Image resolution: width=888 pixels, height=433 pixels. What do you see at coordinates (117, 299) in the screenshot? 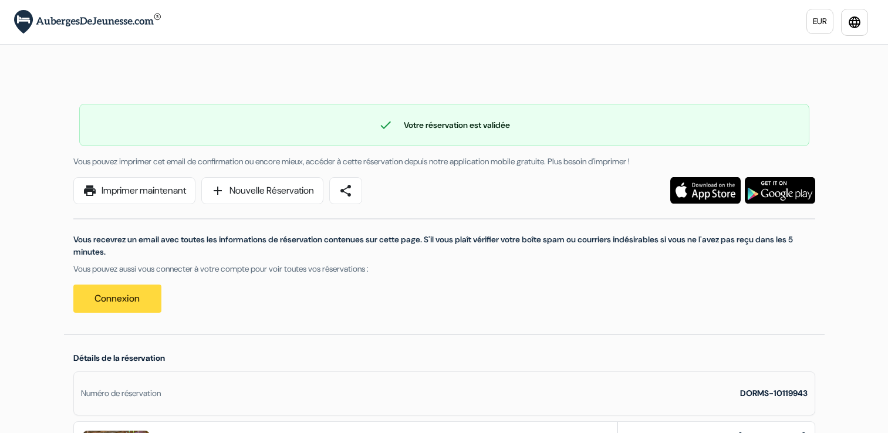
I see `a: Connexion` at bounding box center [117, 299].